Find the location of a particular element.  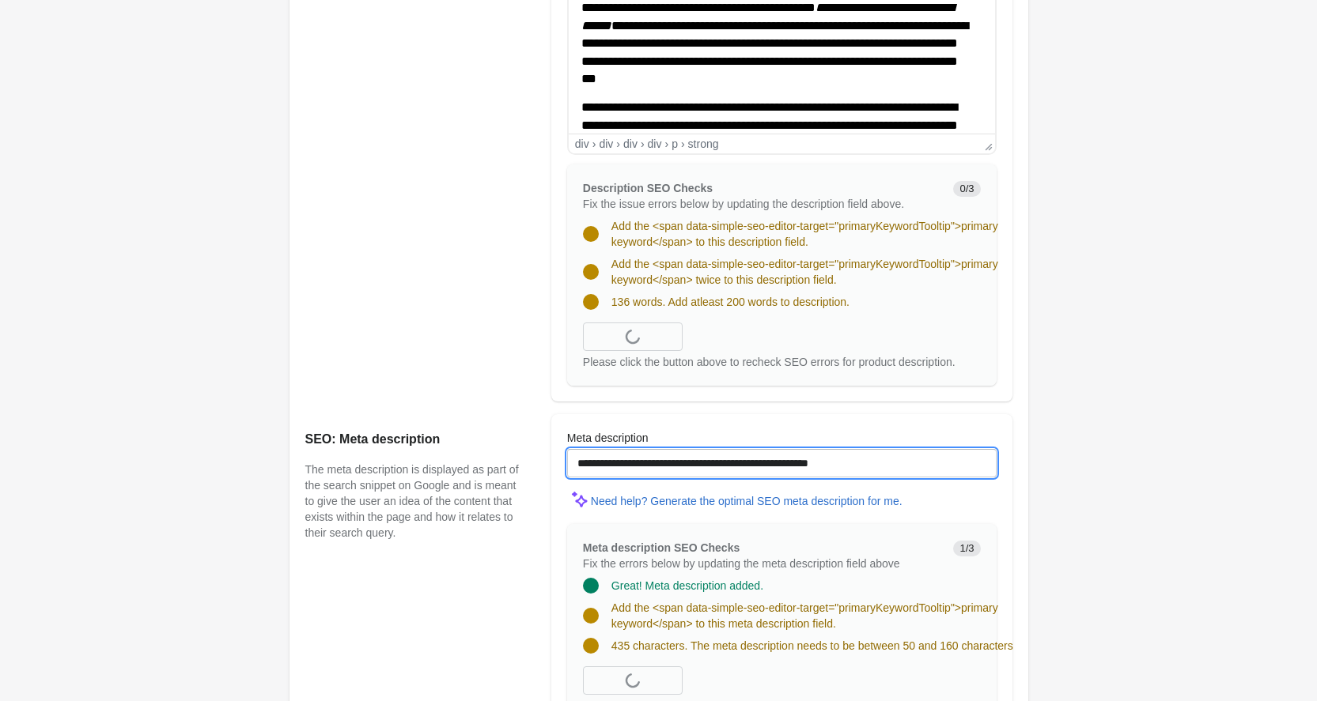

span: Great! Meta description added. is located at coordinates (687, 586).